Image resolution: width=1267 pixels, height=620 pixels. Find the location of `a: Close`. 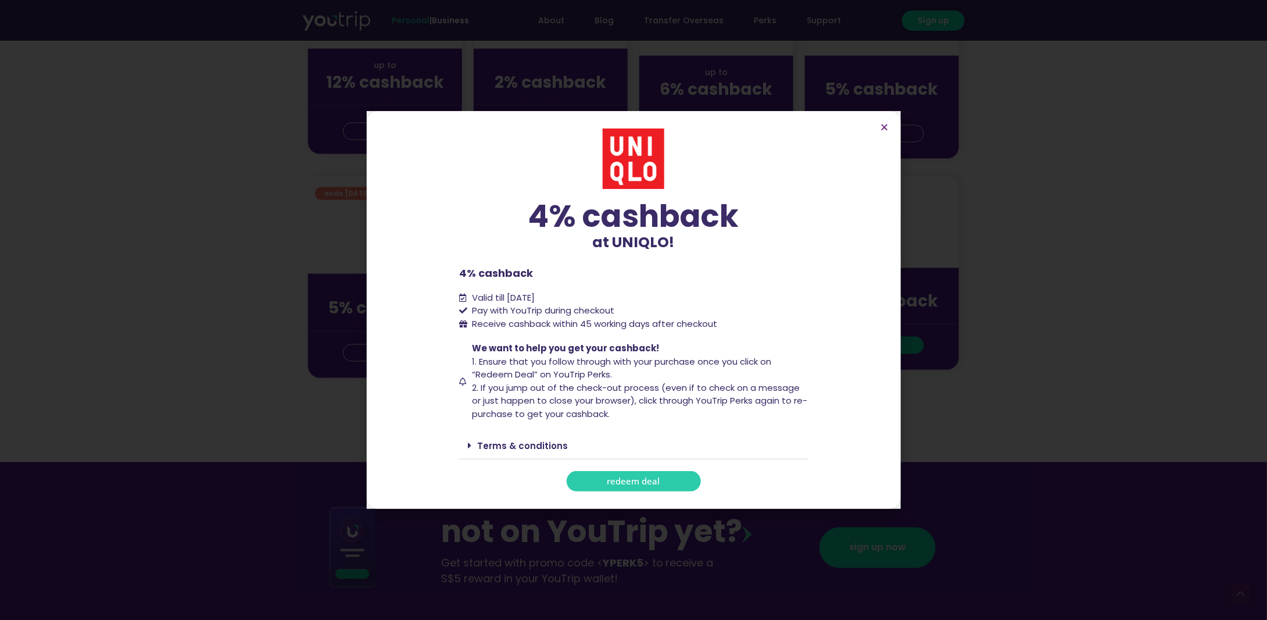

a: Close is located at coordinates (885, 127).